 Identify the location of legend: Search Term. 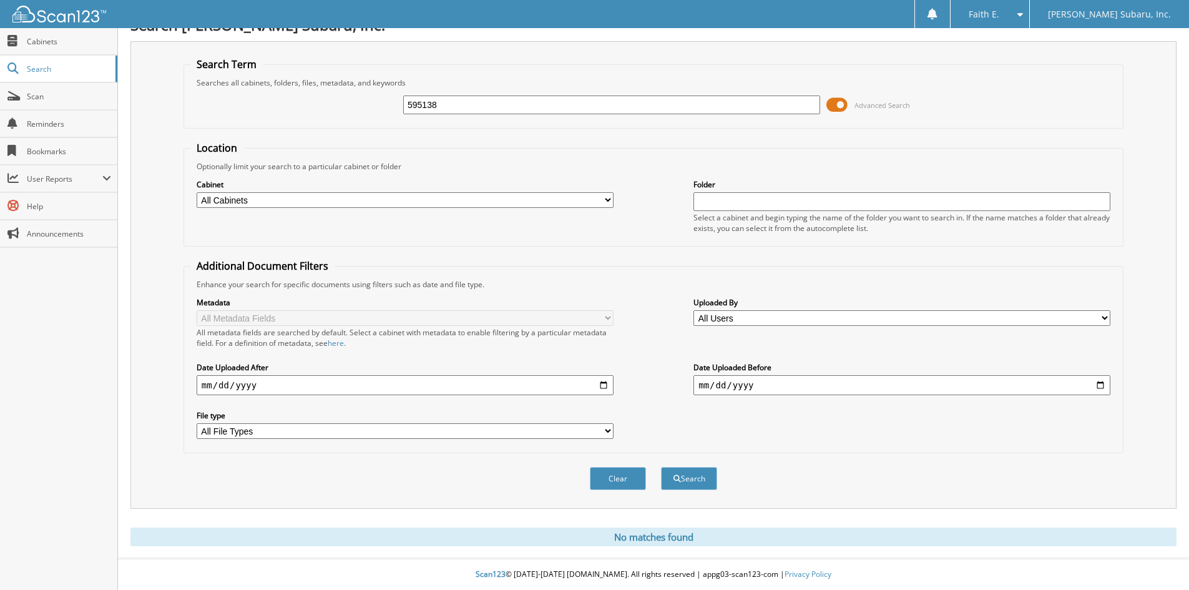
(227, 64).